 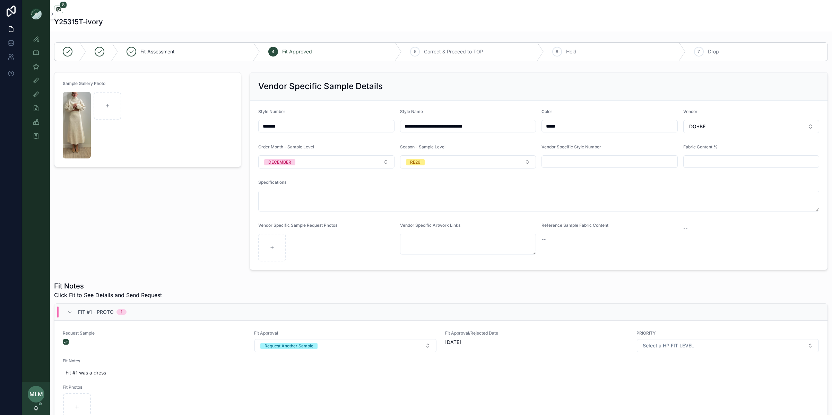 I want to click on span: Sample Gallery Photo, so click(x=84, y=83).